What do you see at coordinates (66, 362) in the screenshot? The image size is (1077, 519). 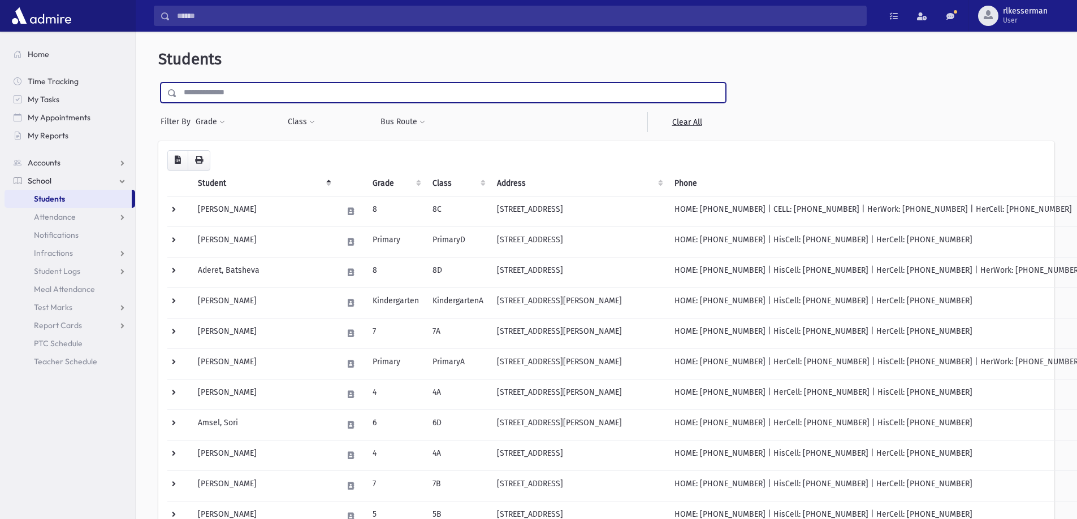 I see `span: Teacher Schedule` at bounding box center [66, 362].